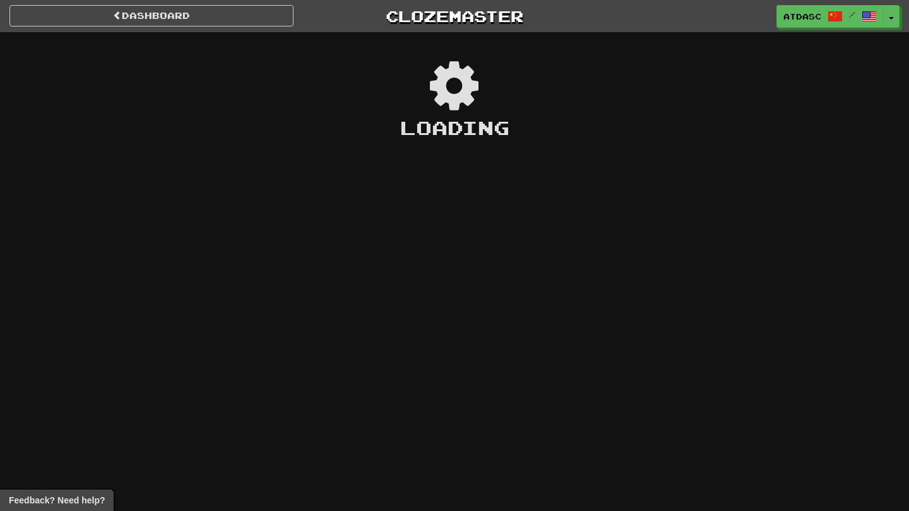  I want to click on a: Dashboard, so click(152, 16).